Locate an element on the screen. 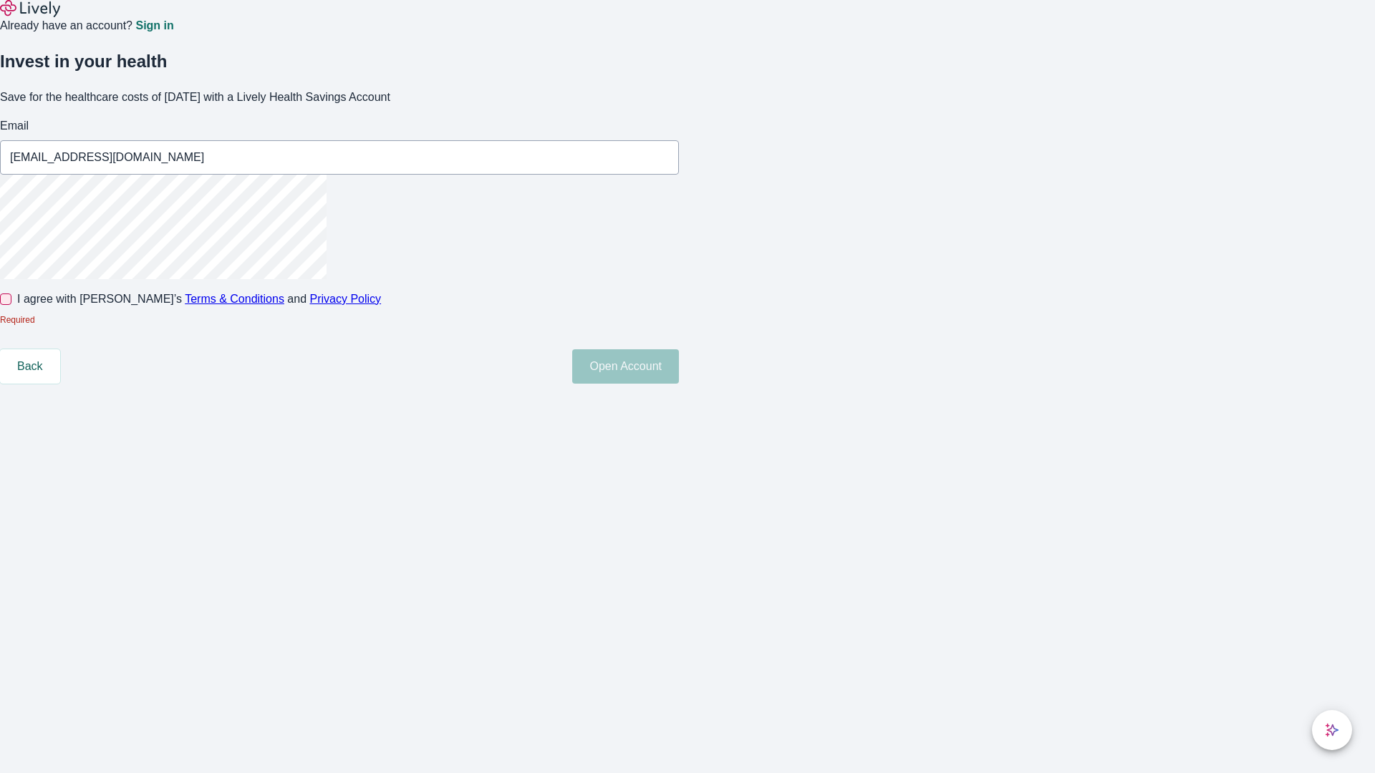 Image resolution: width=1375 pixels, height=773 pixels. a: Privacy Policy is located at coordinates (346, 299).